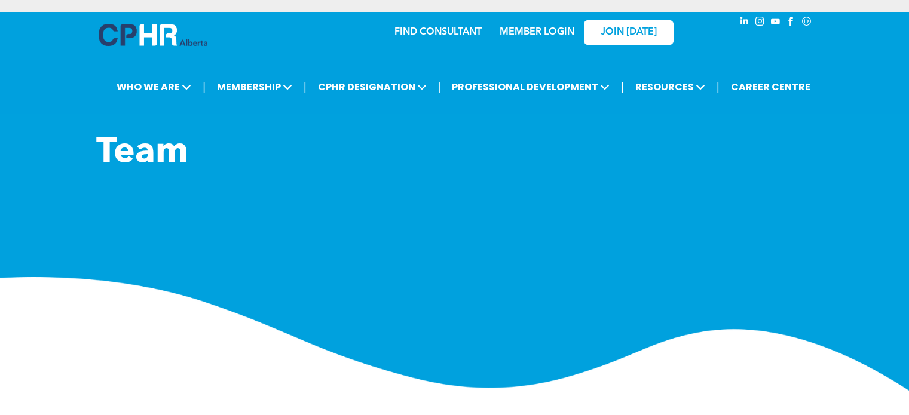  Describe the element at coordinates (760, 23) in the screenshot. I see `a: instagram` at that location.